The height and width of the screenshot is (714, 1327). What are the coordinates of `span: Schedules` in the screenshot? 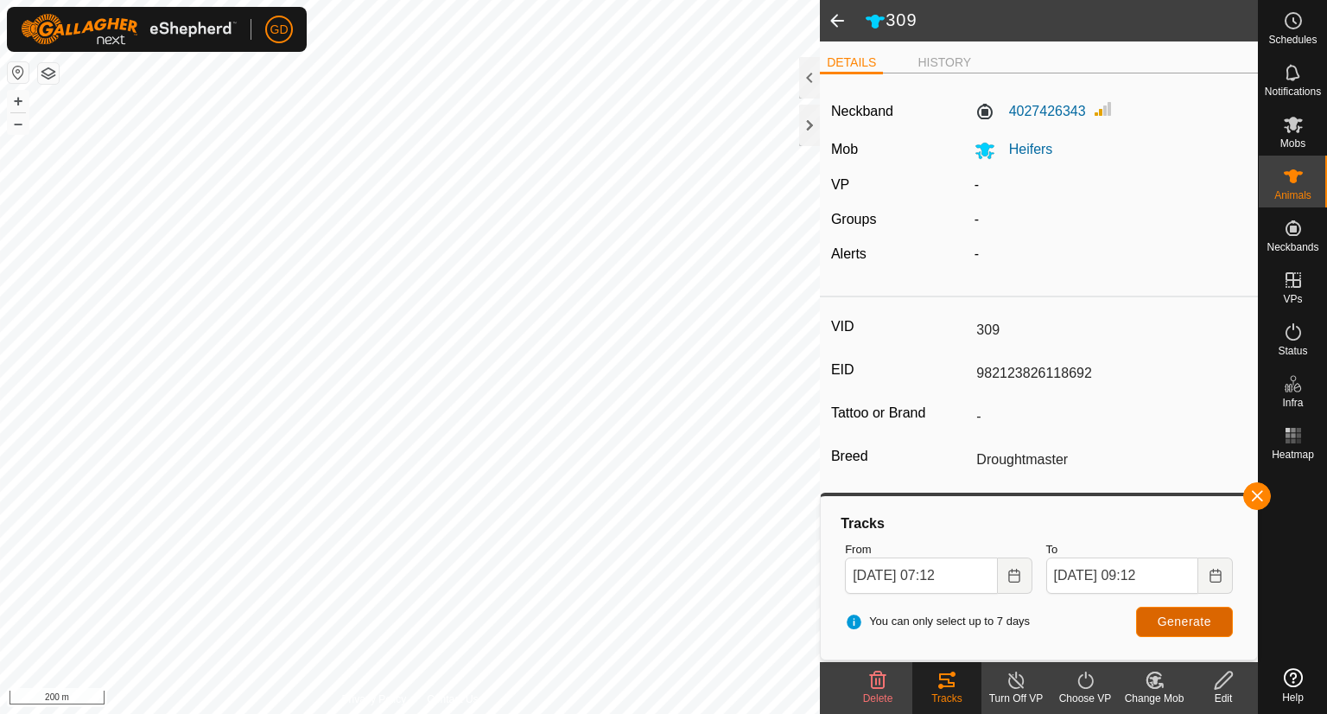 It's located at (1292, 40).